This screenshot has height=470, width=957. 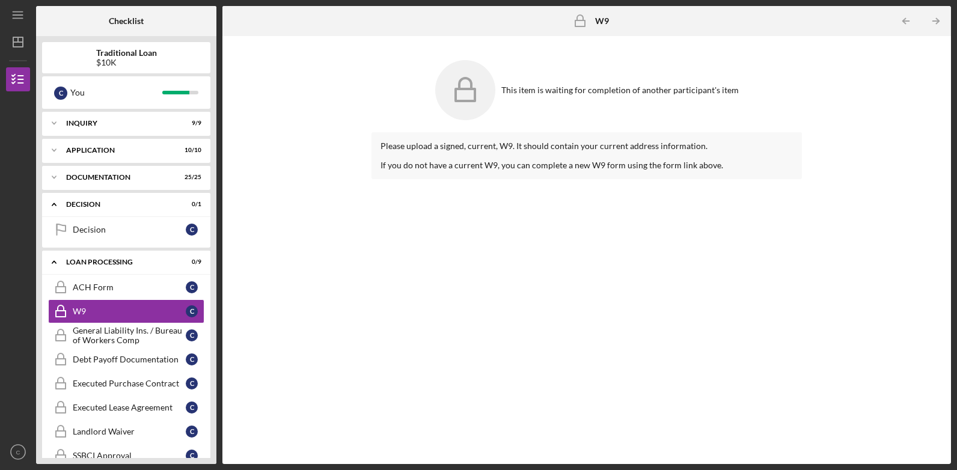 What do you see at coordinates (126, 384) in the screenshot?
I see `a: Executed Purchase ContractC` at bounding box center [126, 384].